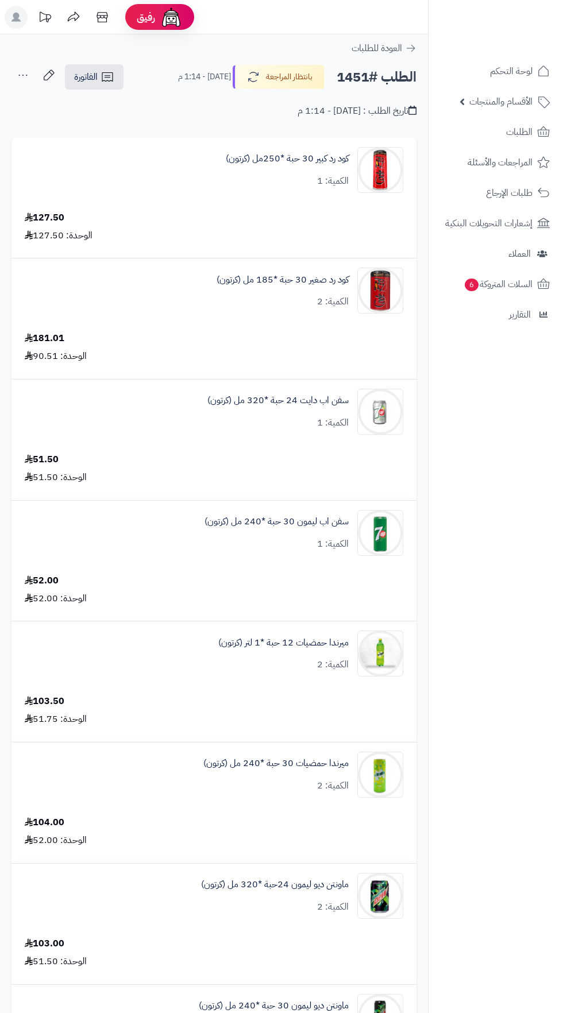  I want to click on span: الأقسام والمنتجات, so click(501, 102).